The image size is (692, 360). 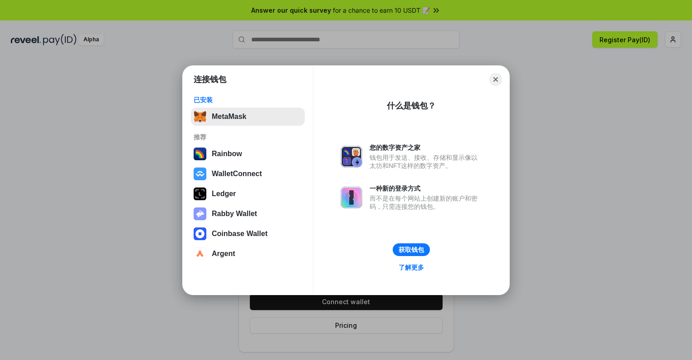 I want to click on button: Coinbase Wallet, so click(x=248, y=234).